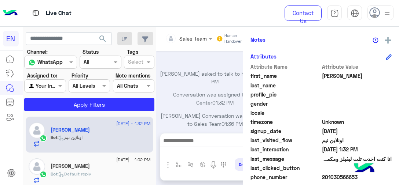 Image resolution: width=399 pixels, height=185 pixels. What do you see at coordinates (285, 67) in the screenshot?
I see `span: Attribute Name` at bounding box center [285, 67].